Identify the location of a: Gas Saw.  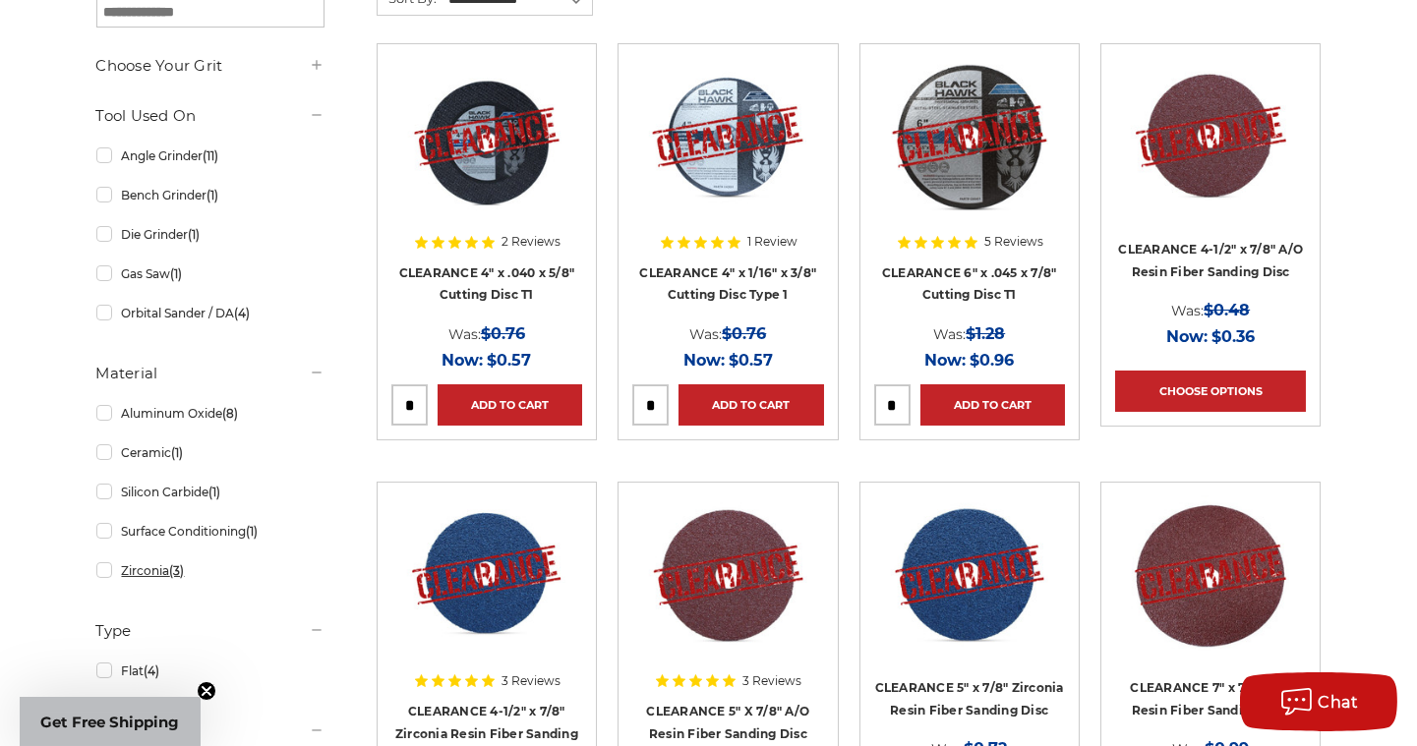
(210, 273).